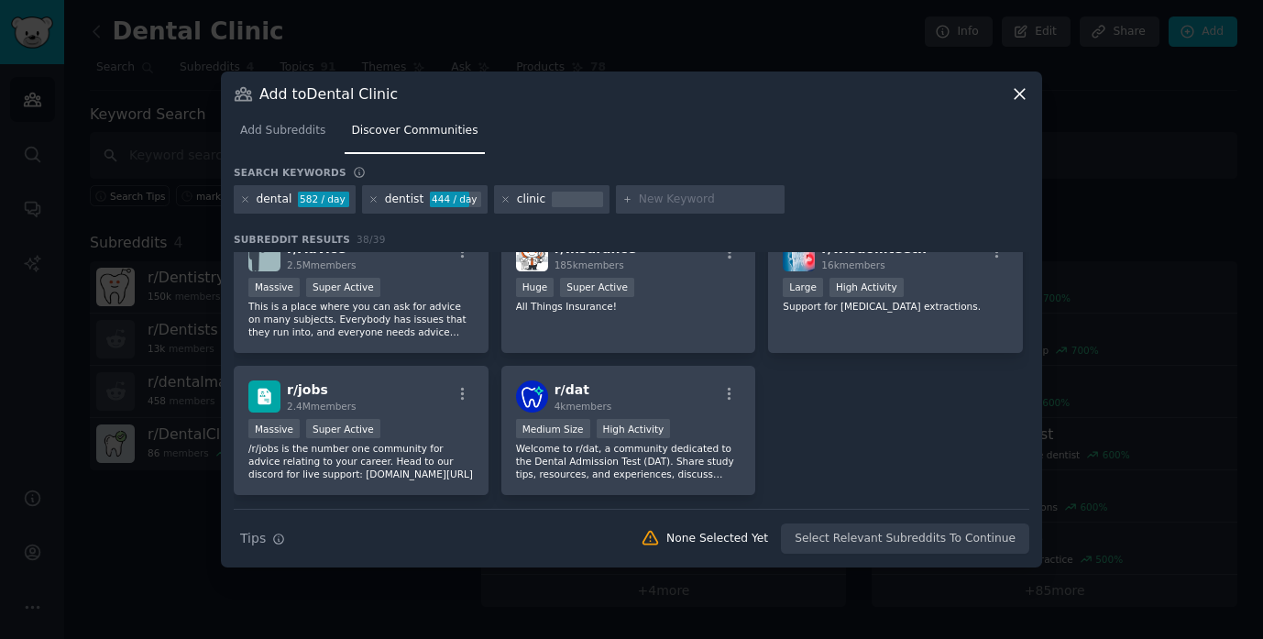  What do you see at coordinates (531, 200) in the screenshot?
I see `div: clinic` at bounding box center [531, 200].